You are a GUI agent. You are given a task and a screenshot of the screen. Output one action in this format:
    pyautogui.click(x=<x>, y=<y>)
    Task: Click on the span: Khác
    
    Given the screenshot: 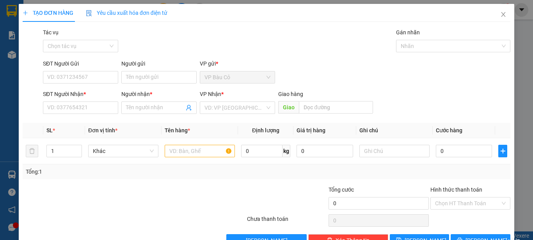 What is the action you would take?
    pyautogui.click(x=123, y=151)
    